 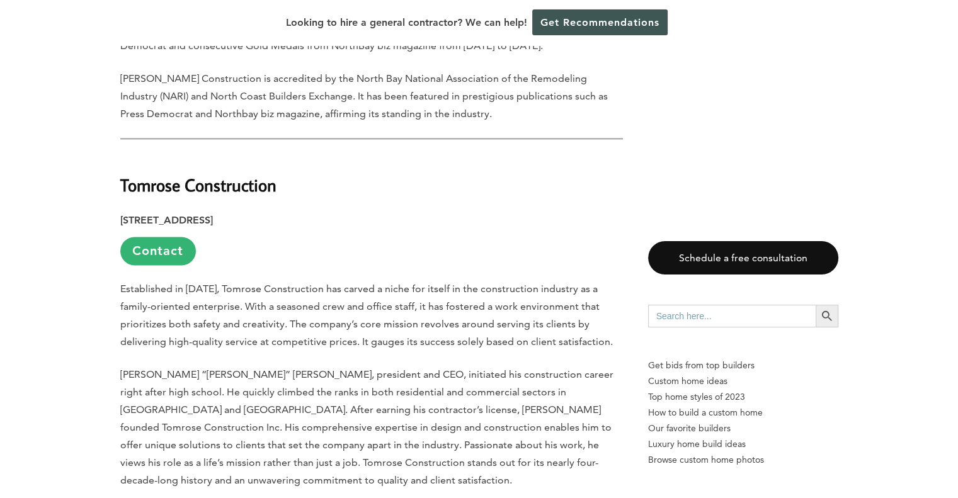 I want to click on p: Top home styles of 2023, so click(x=743, y=397).